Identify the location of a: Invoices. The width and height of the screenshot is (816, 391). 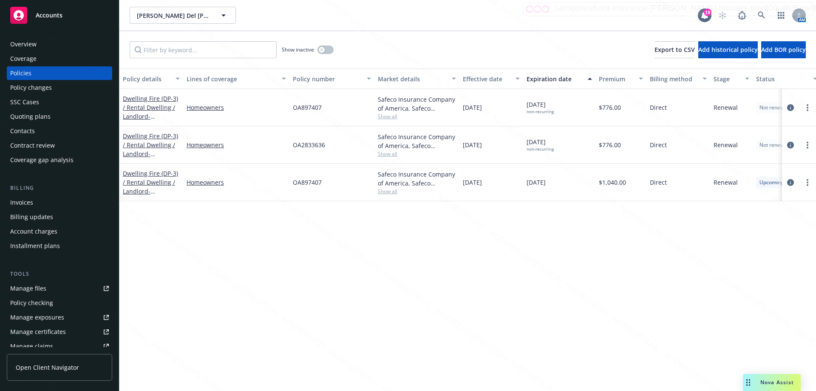
(60, 202).